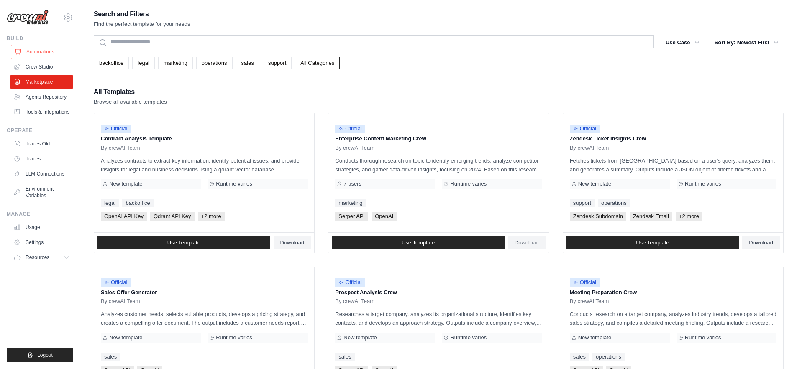  I want to click on span: Logout, so click(45, 356).